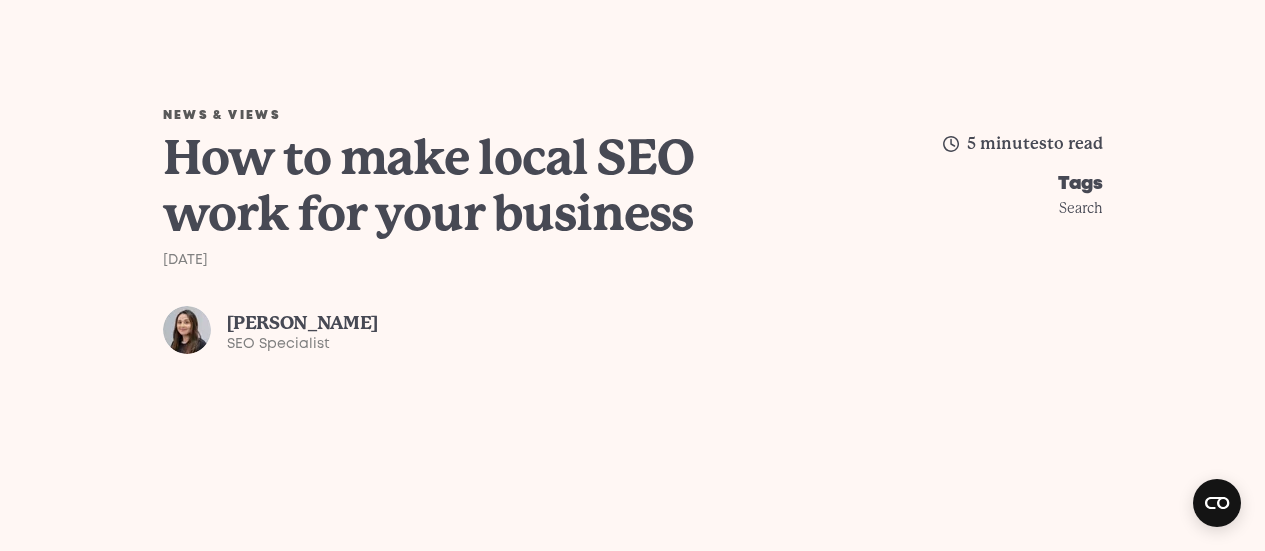  What do you see at coordinates (1081, 208) in the screenshot?
I see `span: Search` at bounding box center [1081, 208].